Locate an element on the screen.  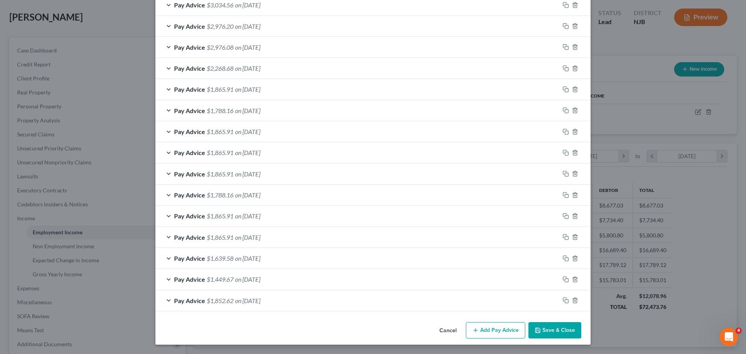
button: Cancel is located at coordinates (448, 330).